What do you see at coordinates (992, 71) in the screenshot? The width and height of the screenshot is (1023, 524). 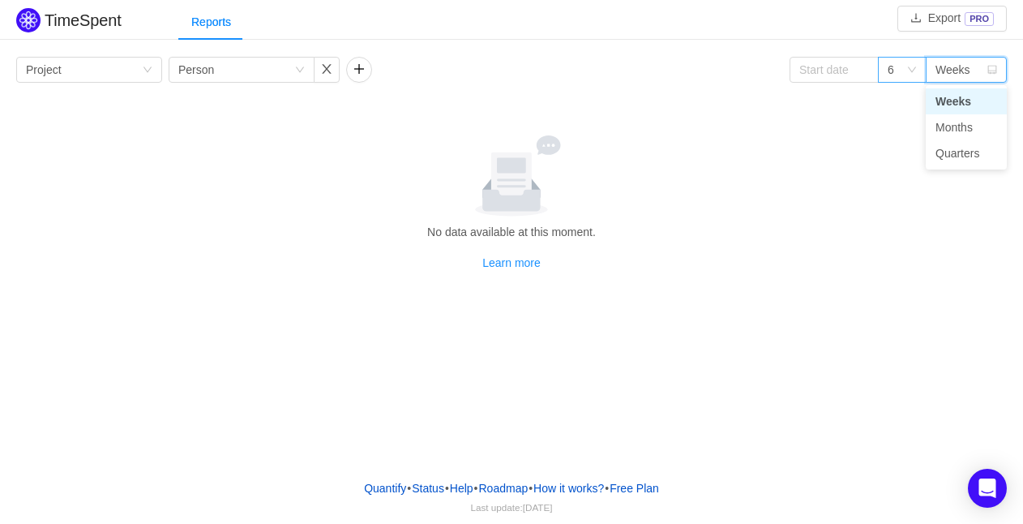 I see `i: icon: calendar` at bounding box center [992, 71].